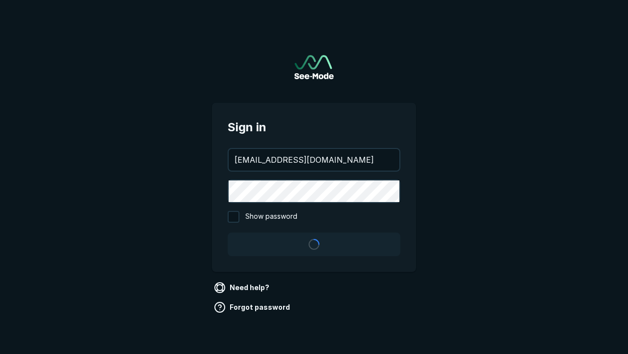  I want to click on input: your@email.com, so click(314, 160).